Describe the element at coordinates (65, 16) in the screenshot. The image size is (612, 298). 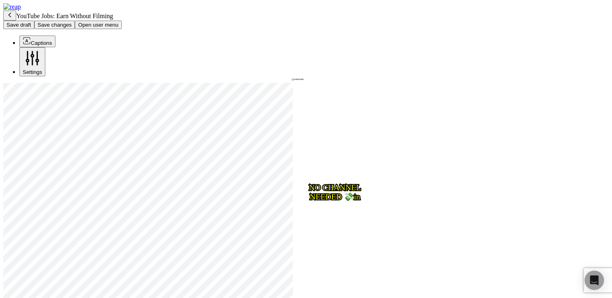
I see `span: YouTube Jobs: Earn Without Filming` at that location.